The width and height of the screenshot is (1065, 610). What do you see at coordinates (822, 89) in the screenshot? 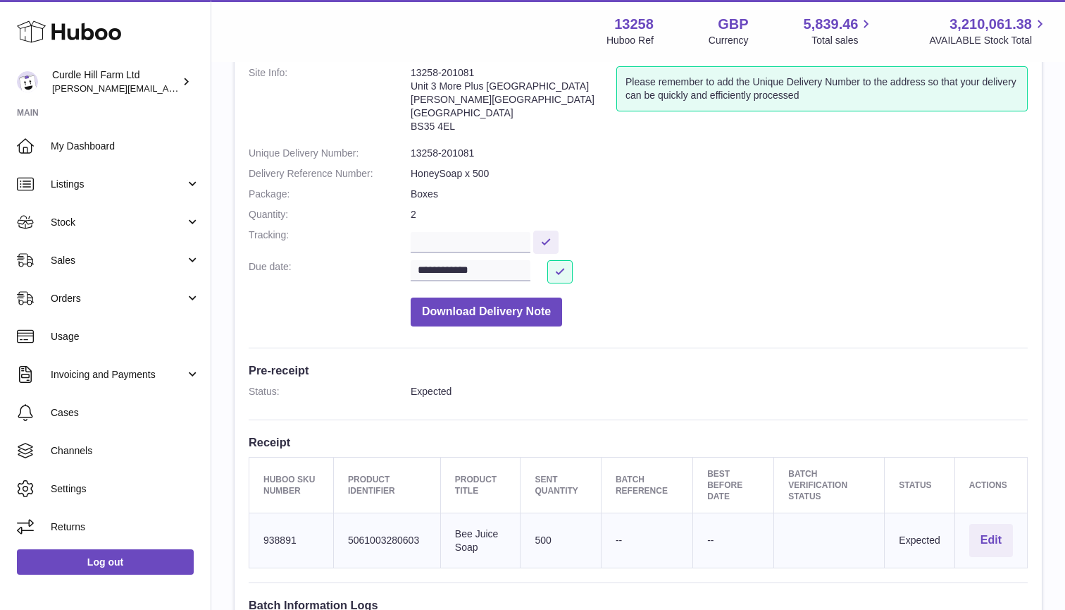
I see `div: Please remember to add the Unique Delivery Number to the address so that your delivery can be qui...` at bounding box center [822, 89].